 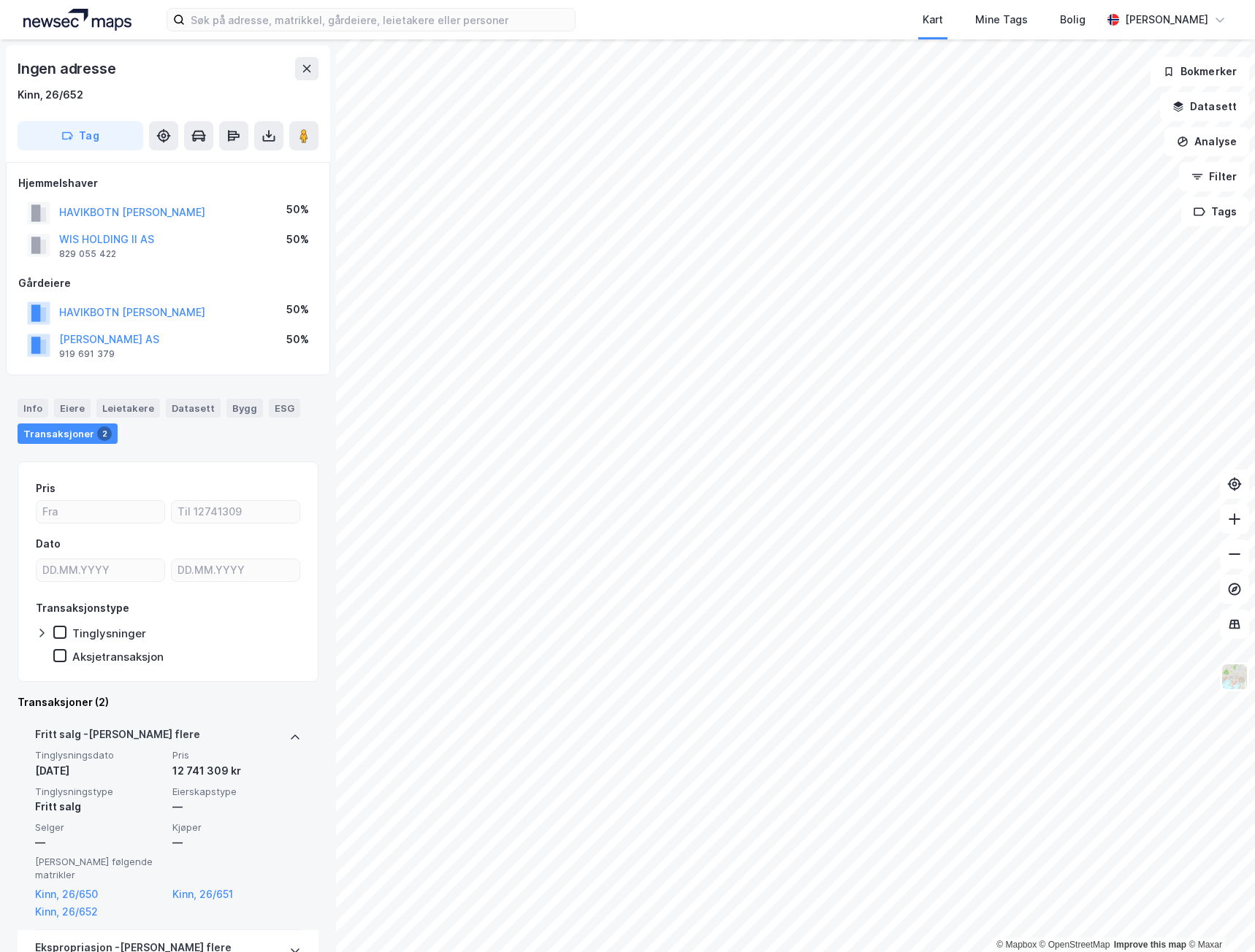 What do you see at coordinates (1002, 20) in the screenshot?
I see `div: Mine Tags` at bounding box center [1002, 20].